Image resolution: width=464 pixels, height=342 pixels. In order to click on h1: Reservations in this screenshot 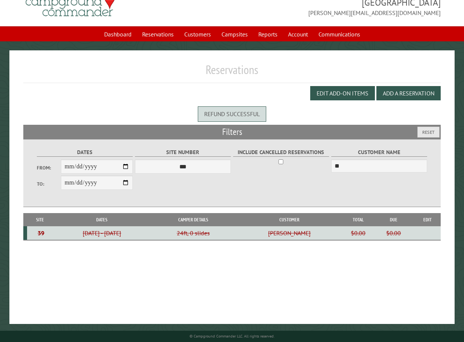, I will do `click(232, 73)`.